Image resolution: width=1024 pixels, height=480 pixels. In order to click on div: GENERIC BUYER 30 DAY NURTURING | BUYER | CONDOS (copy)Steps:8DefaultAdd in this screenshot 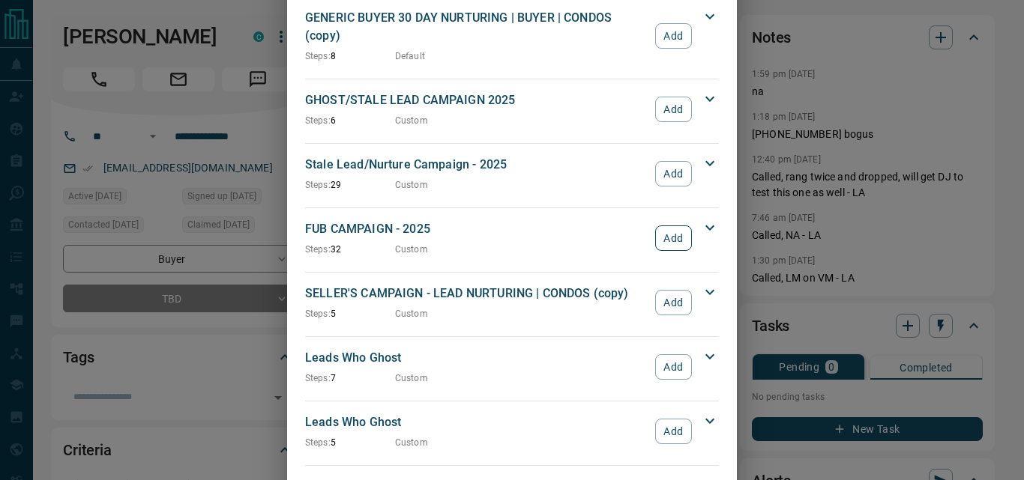, I will do `click(512, 36)`.